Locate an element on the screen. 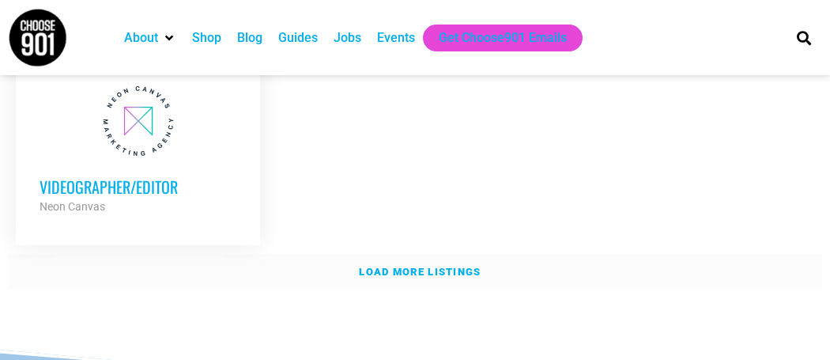 This screenshot has height=360, width=830. a: Get Choose901 Emails is located at coordinates (503, 38).